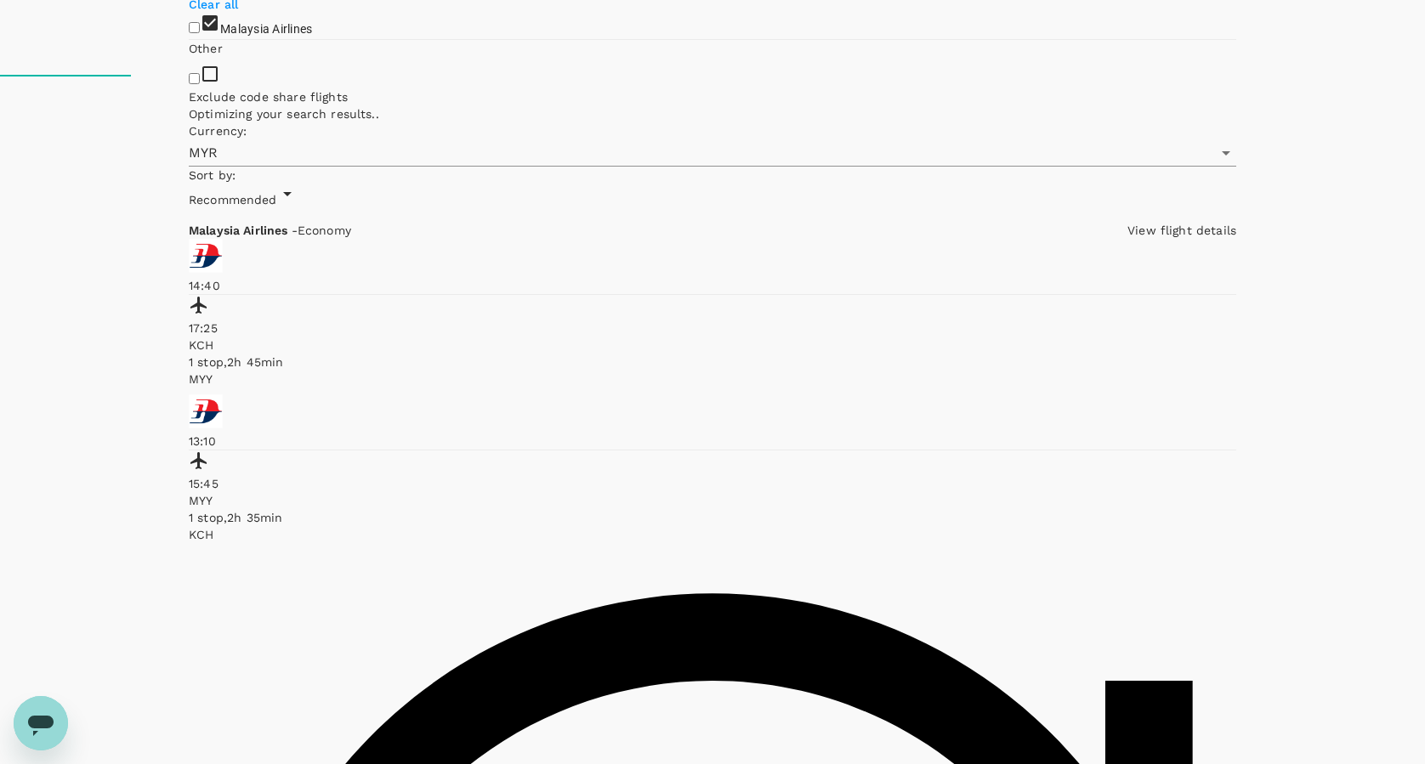 Image resolution: width=1425 pixels, height=764 pixels. Describe the element at coordinates (1182, 230) in the screenshot. I see `p: View flight details` at that location.